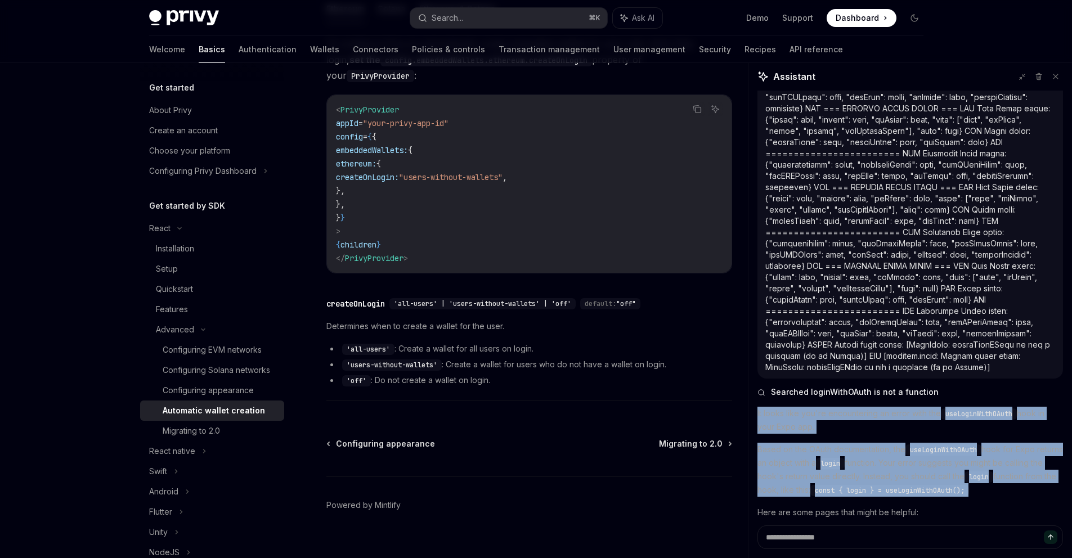  I want to click on a: Authentication, so click(267, 50).